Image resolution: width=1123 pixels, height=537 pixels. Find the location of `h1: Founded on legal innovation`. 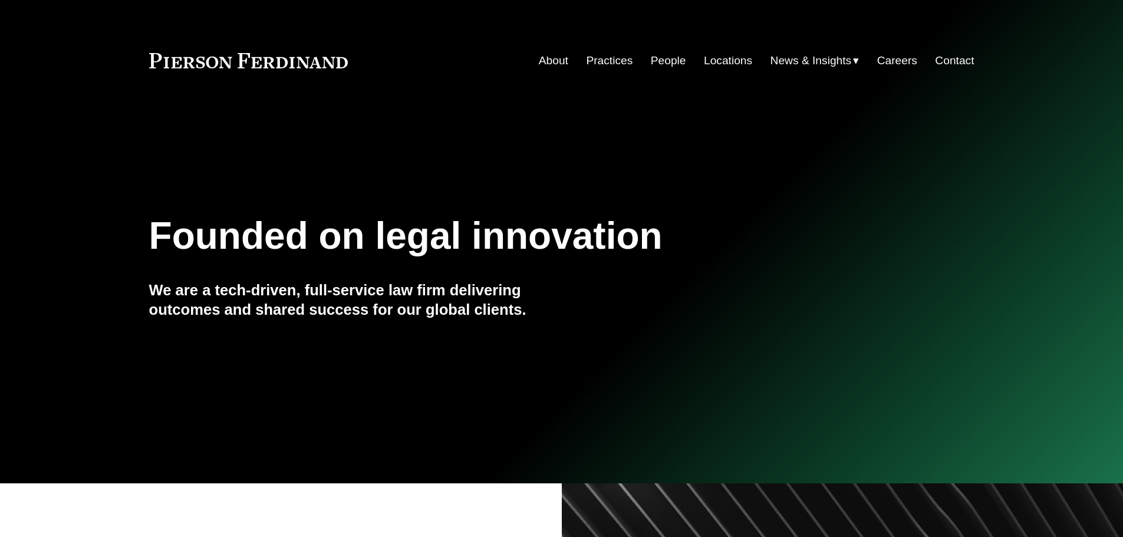

h1: Founded on legal innovation is located at coordinates (493, 236).